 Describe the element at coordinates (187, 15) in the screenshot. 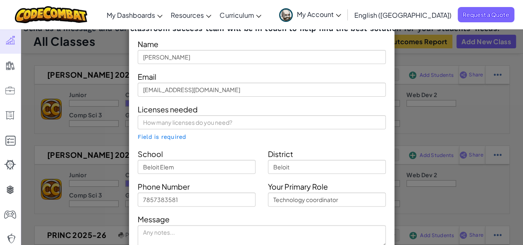

I see `span: Resources` at that location.